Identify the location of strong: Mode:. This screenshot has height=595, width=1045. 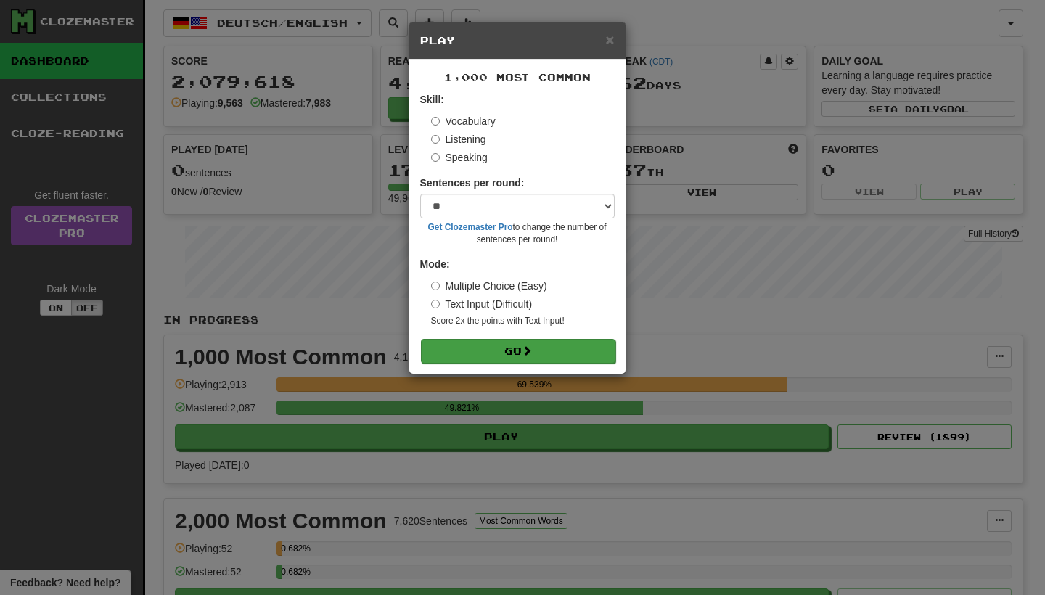
(435, 264).